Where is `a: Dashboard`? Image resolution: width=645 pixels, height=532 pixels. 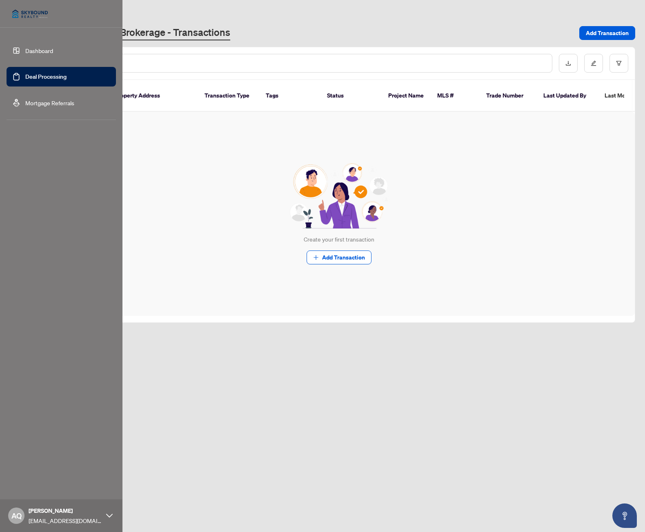
a: Dashboard is located at coordinates (39, 51).